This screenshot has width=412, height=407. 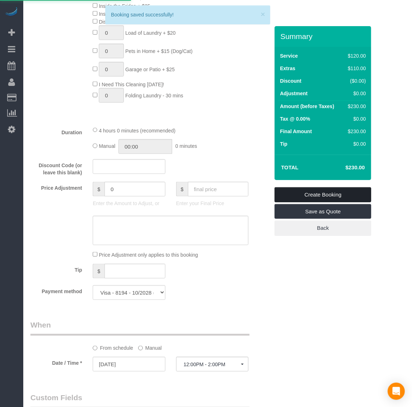 What do you see at coordinates (140, 328) in the screenshot?
I see `legend: When` at bounding box center [140, 328].